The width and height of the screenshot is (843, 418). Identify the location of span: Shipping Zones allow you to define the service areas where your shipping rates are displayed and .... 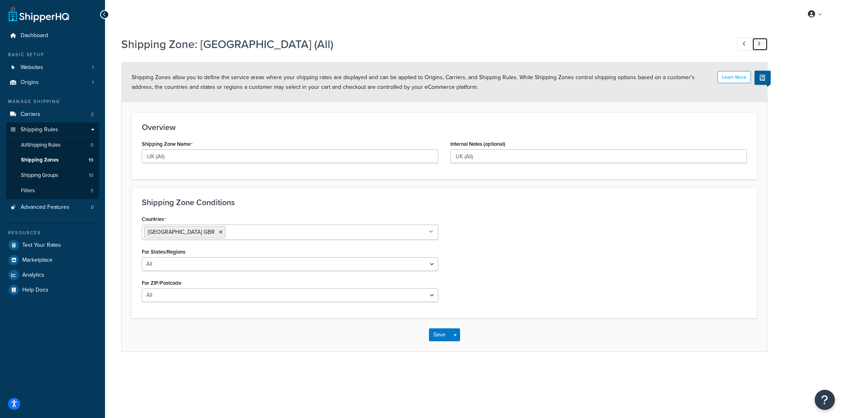
(413, 82).